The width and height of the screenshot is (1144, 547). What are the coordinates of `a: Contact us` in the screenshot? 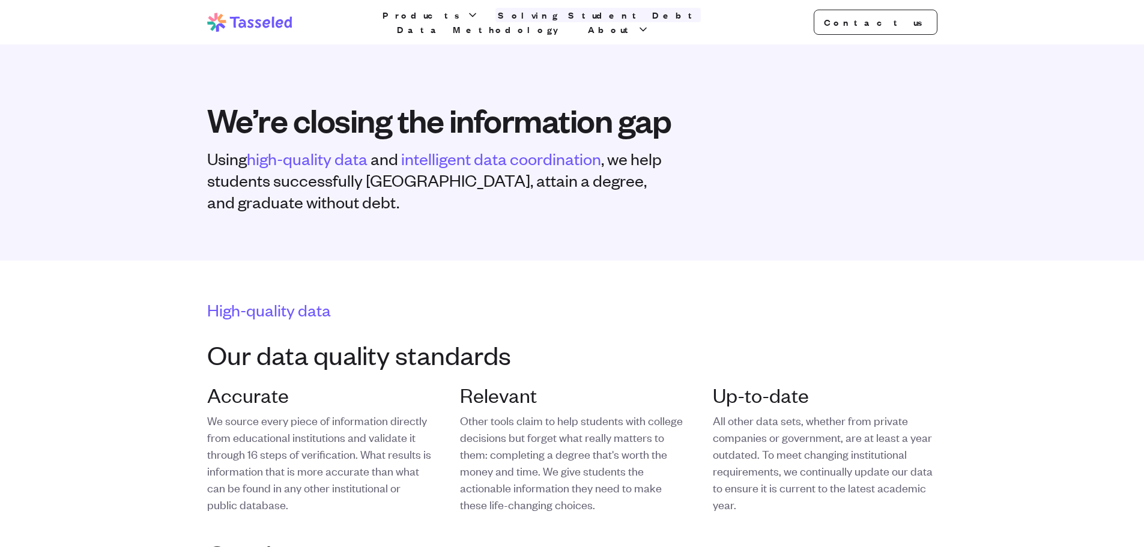 It's located at (875, 22).